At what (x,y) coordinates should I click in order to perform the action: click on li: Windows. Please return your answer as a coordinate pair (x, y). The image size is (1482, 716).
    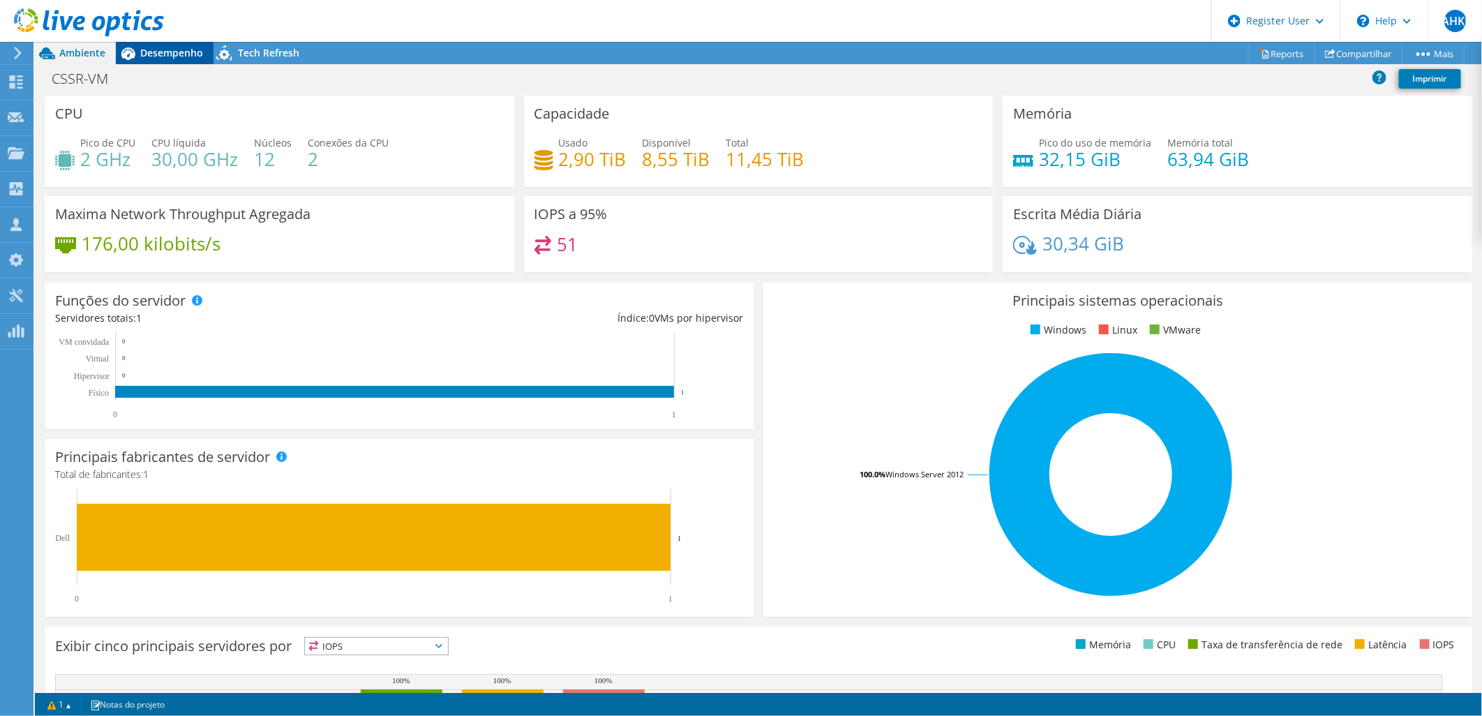
    Looking at the image, I should click on (1056, 330).